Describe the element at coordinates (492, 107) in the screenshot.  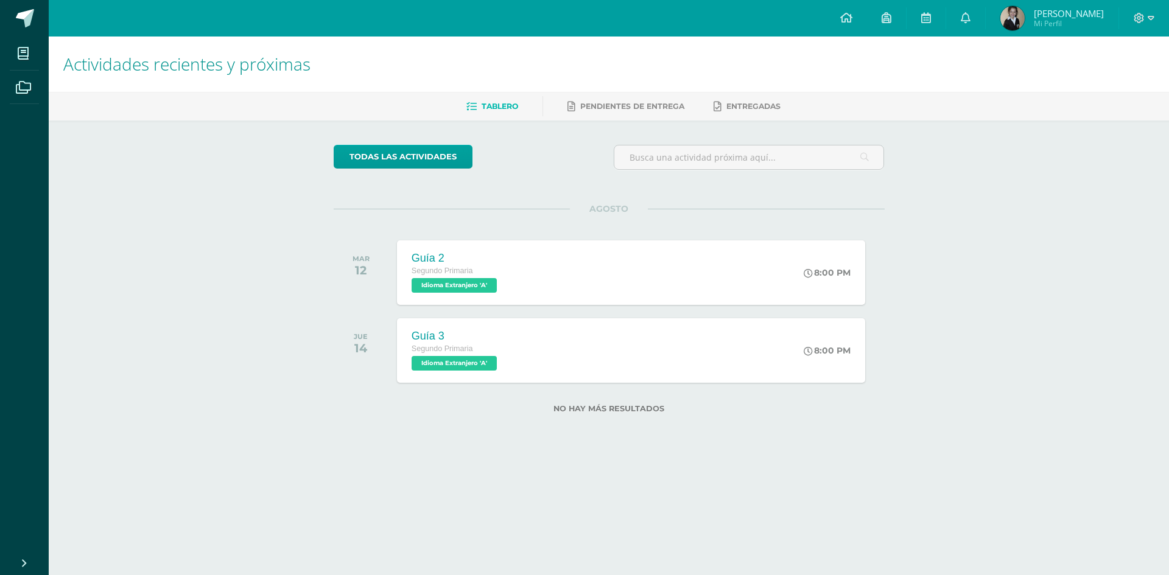
I see `a: Tablero` at that location.